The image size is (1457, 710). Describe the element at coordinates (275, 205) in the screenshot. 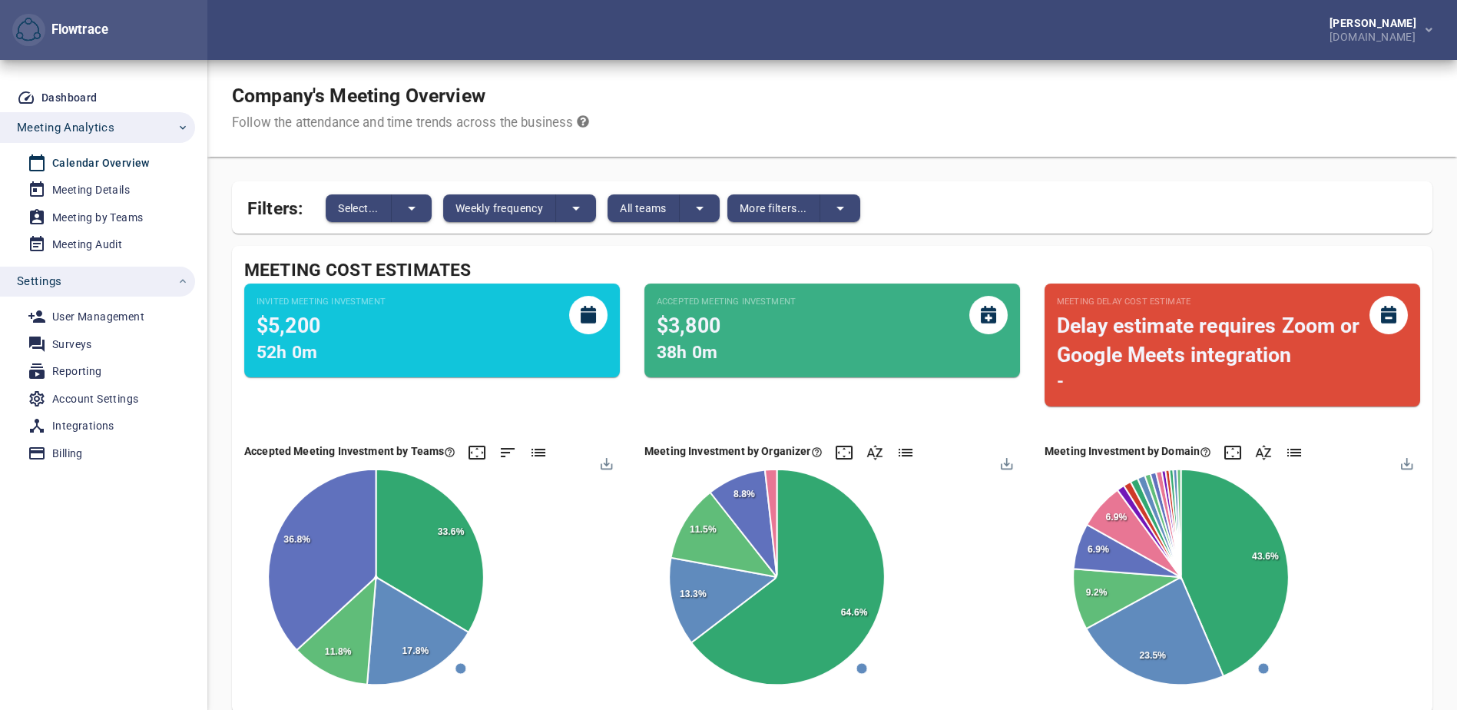

I see `span: Filters:` at that location.